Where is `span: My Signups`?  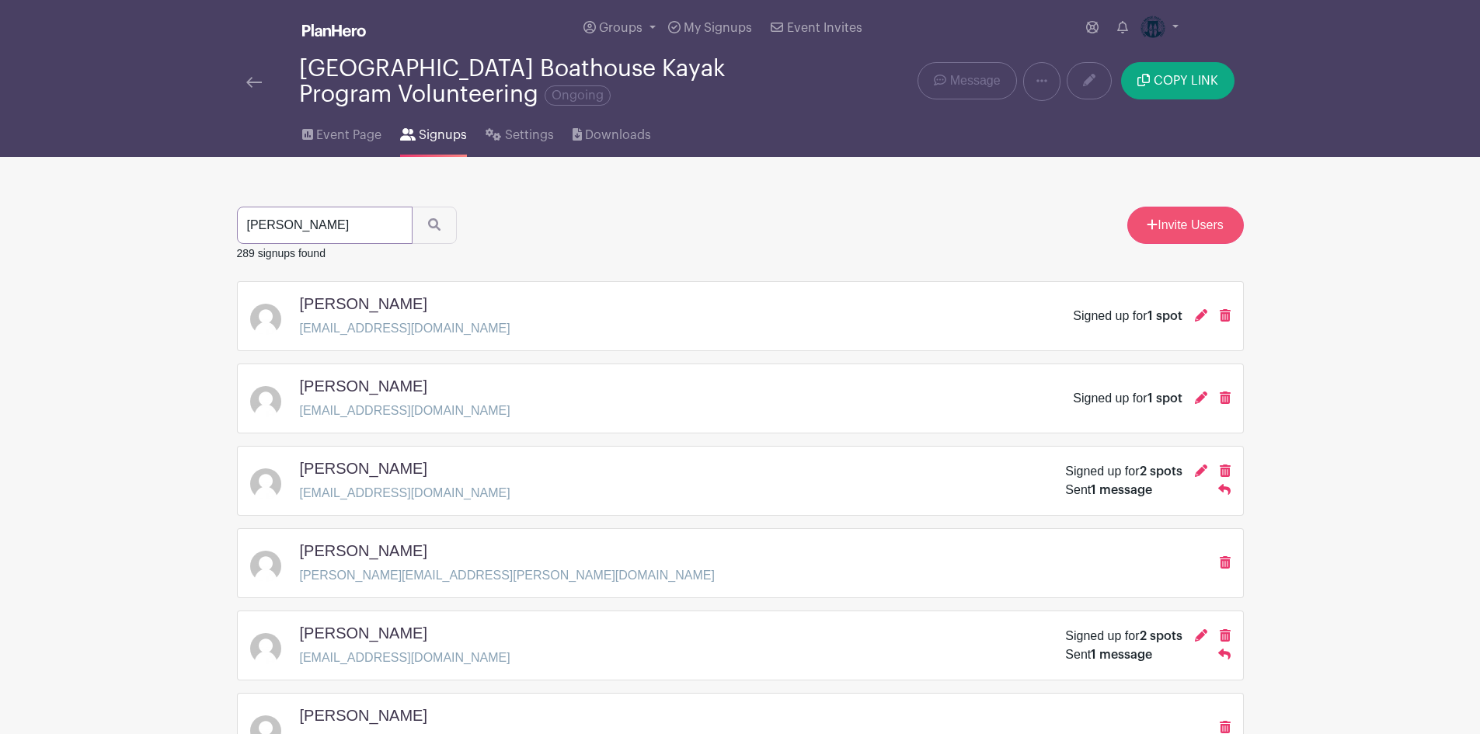 span: My Signups is located at coordinates (718, 28).